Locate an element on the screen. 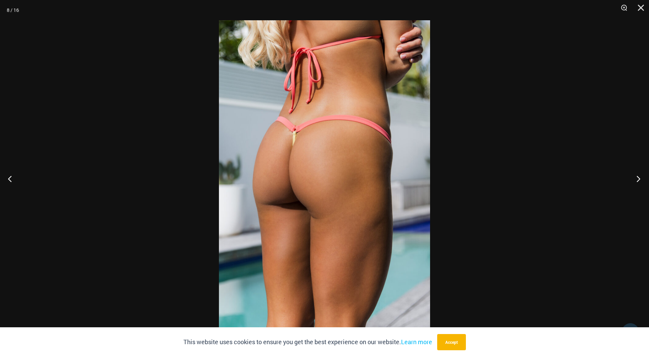 Image resolution: width=649 pixels, height=357 pixels. button: Next is located at coordinates (637, 179).